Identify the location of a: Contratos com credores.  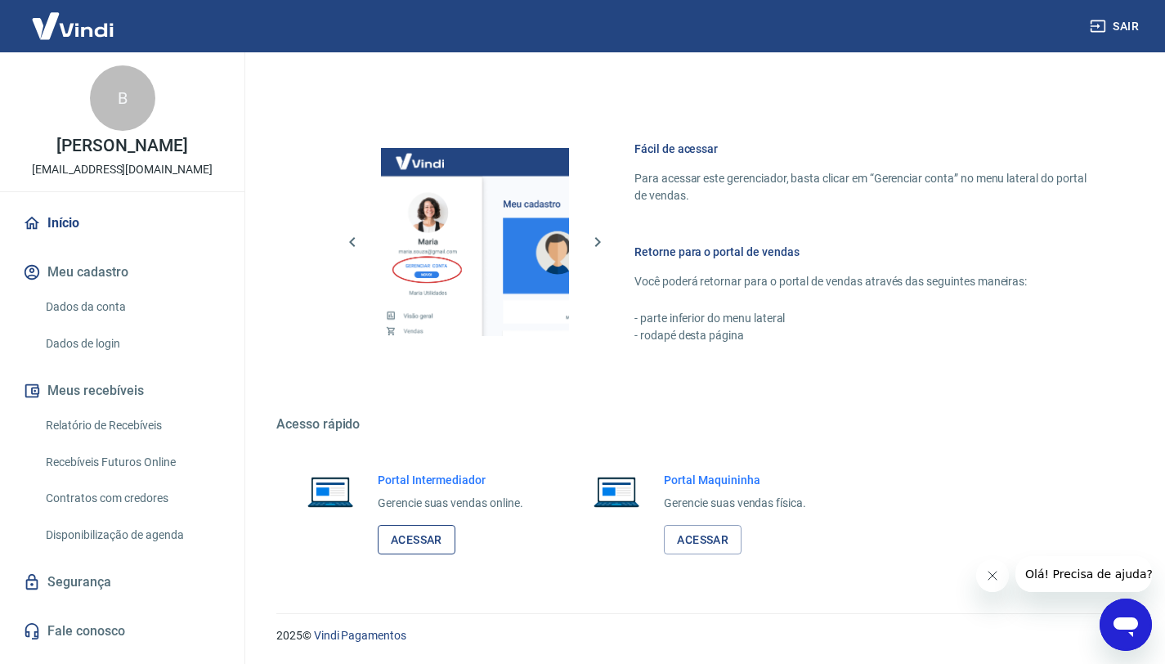
(132, 498).